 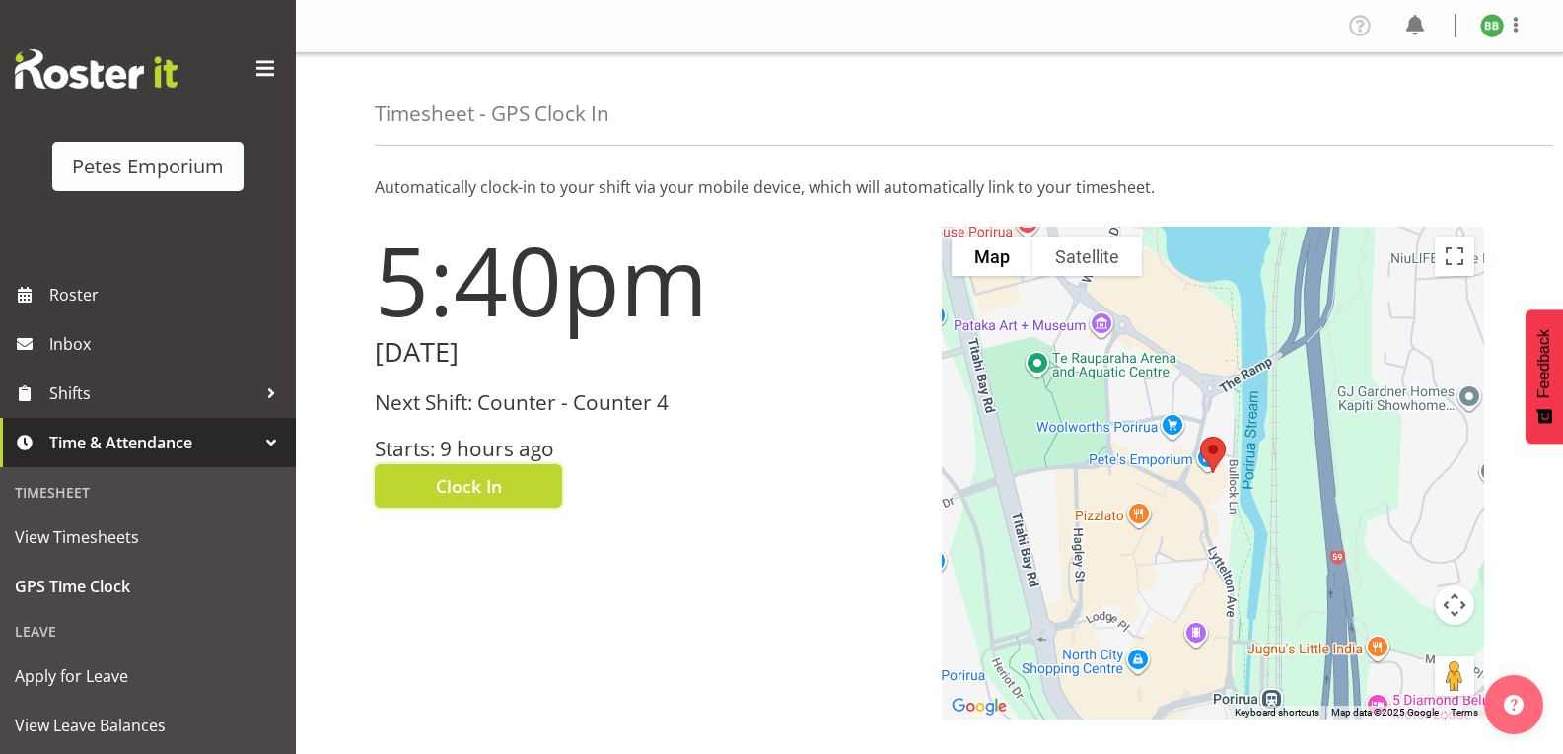 I want to click on button: Feedback - Show survey, so click(x=1544, y=377).